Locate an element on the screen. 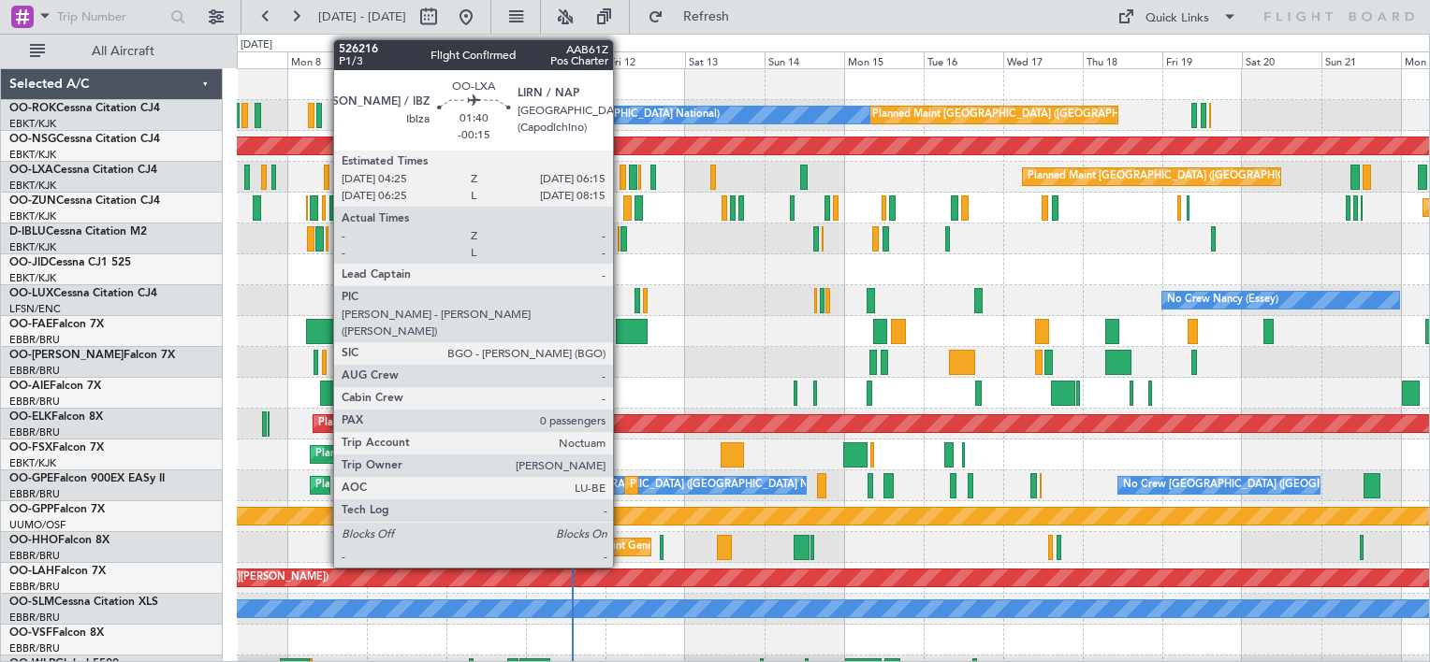 This screenshot has width=1430, height=662. a: OO-ROKCessna Citation CJ4 is located at coordinates (84, 109).